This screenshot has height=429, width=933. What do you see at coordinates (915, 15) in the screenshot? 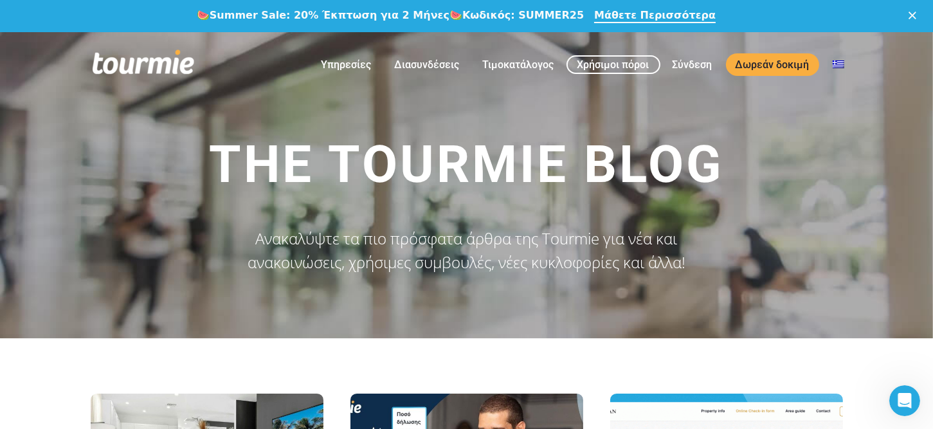
I see `div: Κλείσιμο` at bounding box center [915, 15].